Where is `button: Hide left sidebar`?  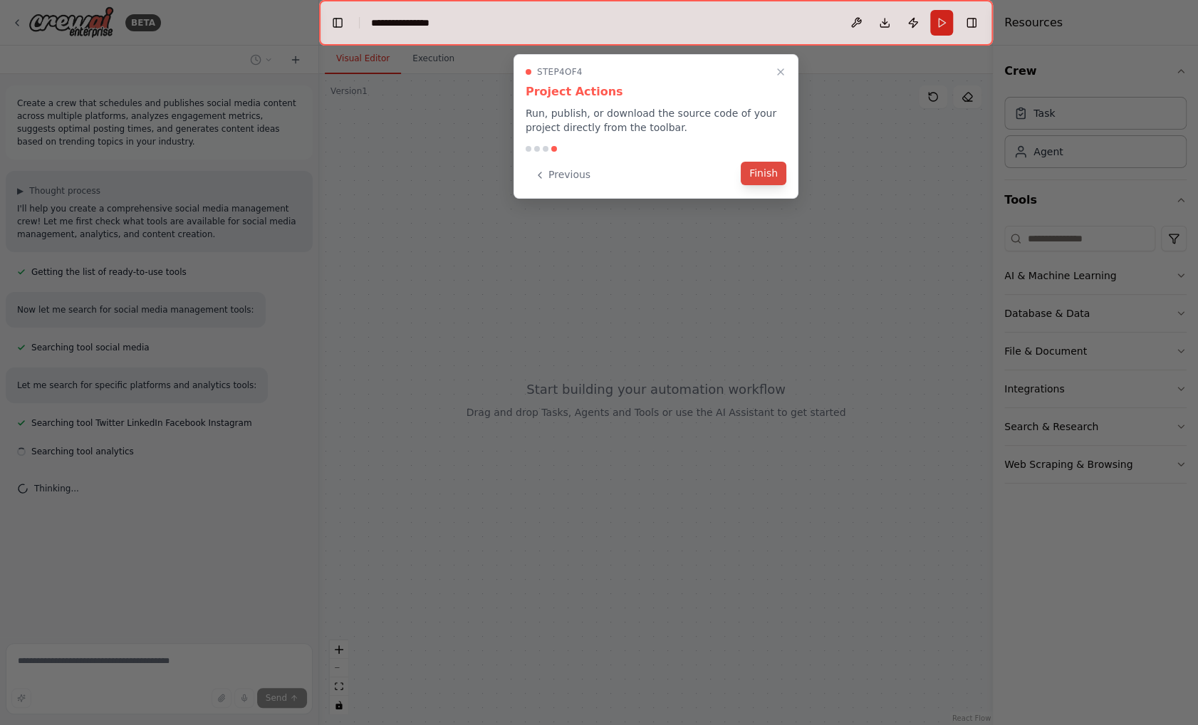 button: Hide left sidebar is located at coordinates (338, 23).